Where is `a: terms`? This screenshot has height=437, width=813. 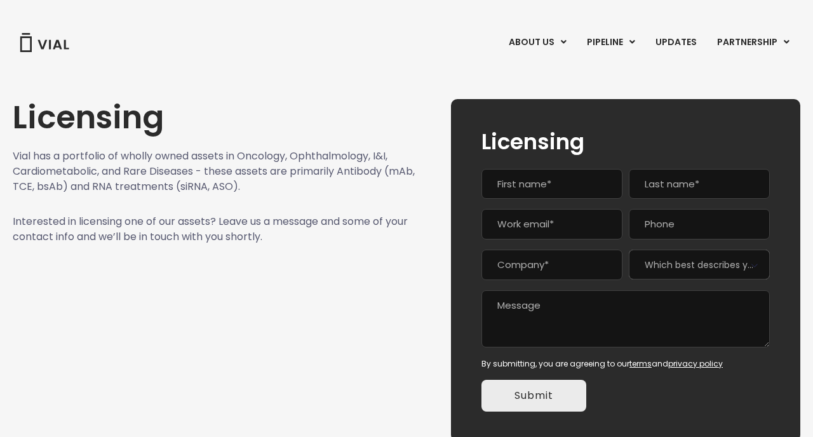
a: terms is located at coordinates (640, 363).